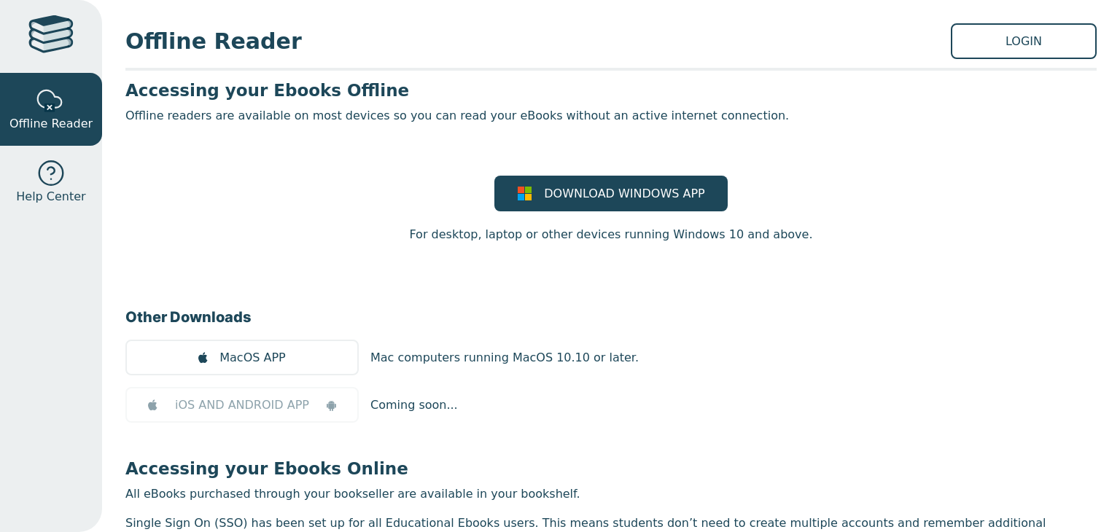 The image size is (1120, 532). What do you see at coordinates (611, 469) in the screenshot?
I see `h3: Accessing your Ebooks Online` at bounding box center [611, 469].